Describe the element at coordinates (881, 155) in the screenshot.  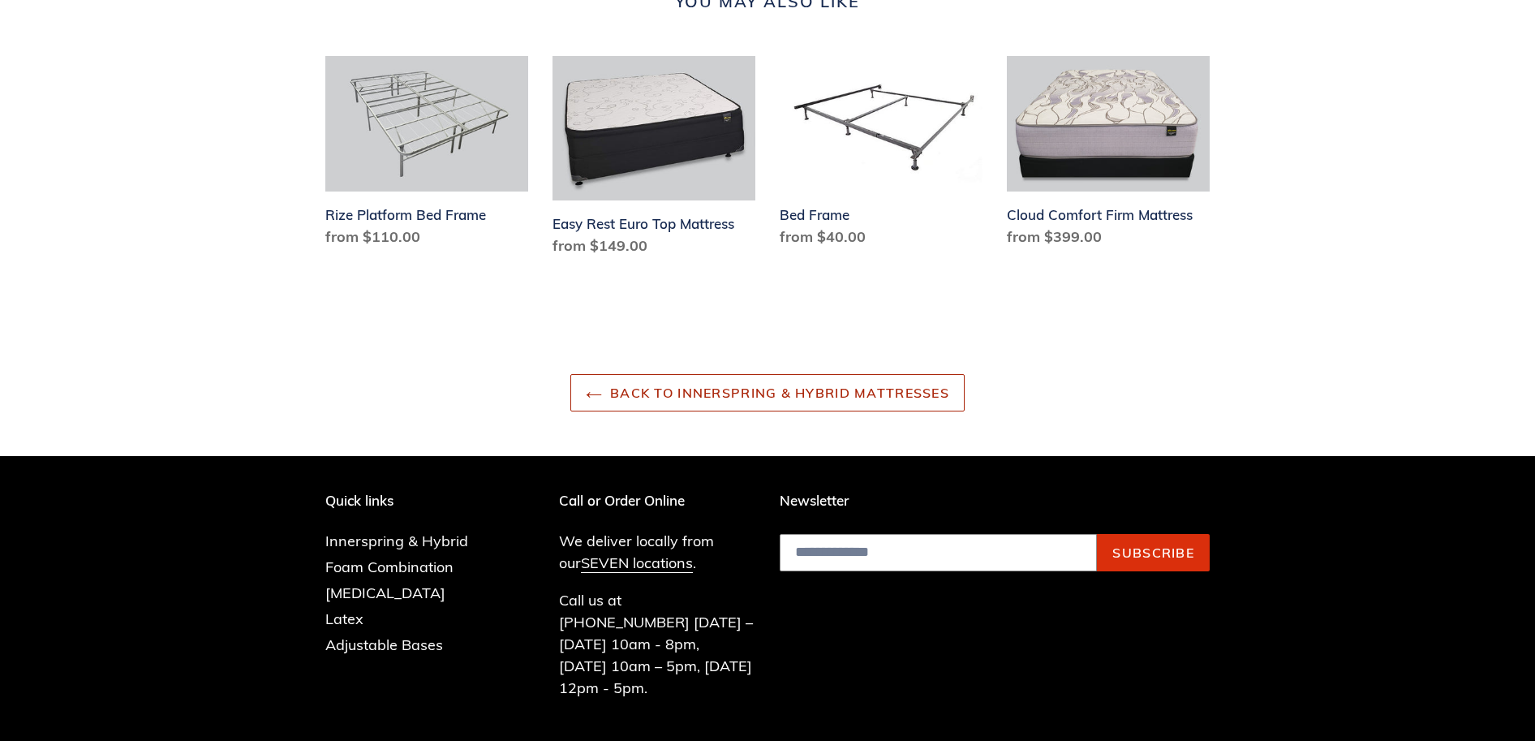
I see `a: Bed Frame` at that location.